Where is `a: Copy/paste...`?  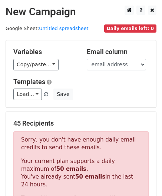 a: Copy/paste... is located at coordinates (36, 64).